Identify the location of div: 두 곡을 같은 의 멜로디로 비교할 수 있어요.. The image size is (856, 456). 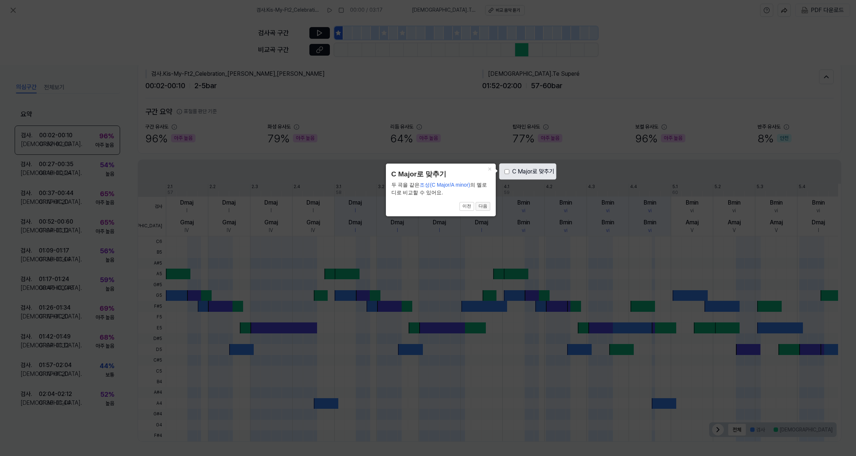
(441, 189).